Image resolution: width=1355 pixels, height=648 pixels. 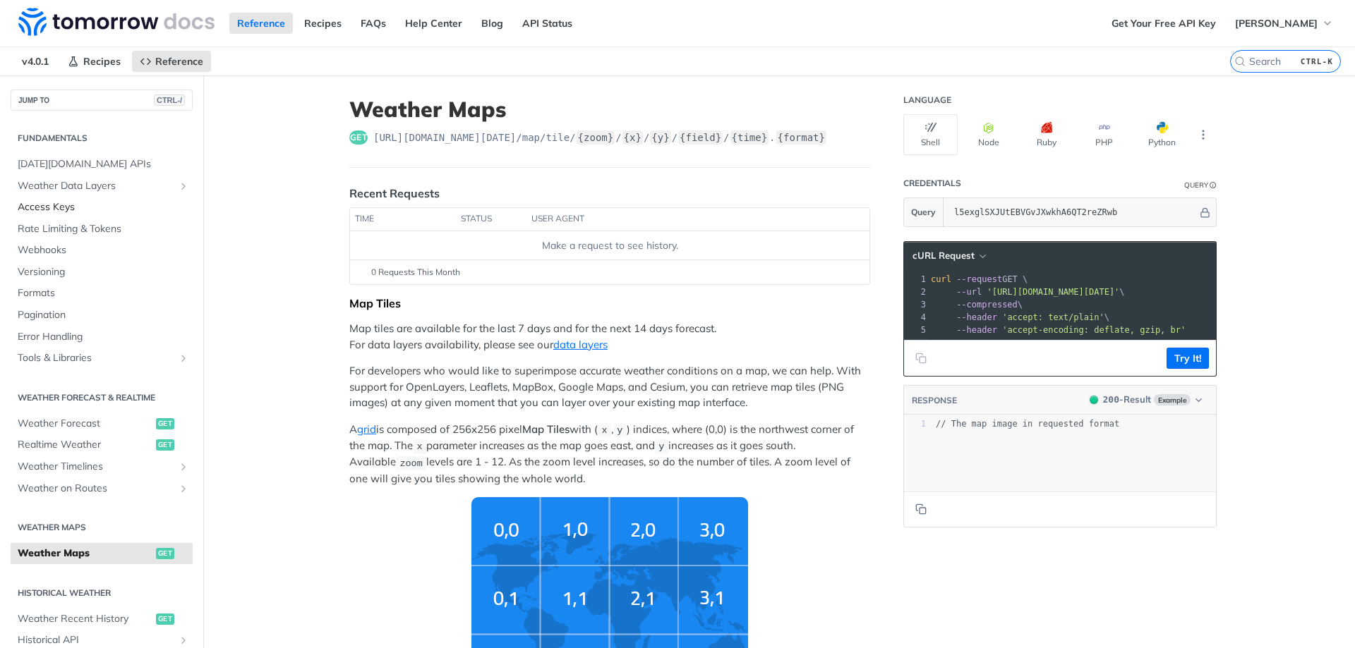 What do you see at coordinates (394, 193) in the screenshot?
I see `div: Recent Requests` at bounding box center [394, 193].